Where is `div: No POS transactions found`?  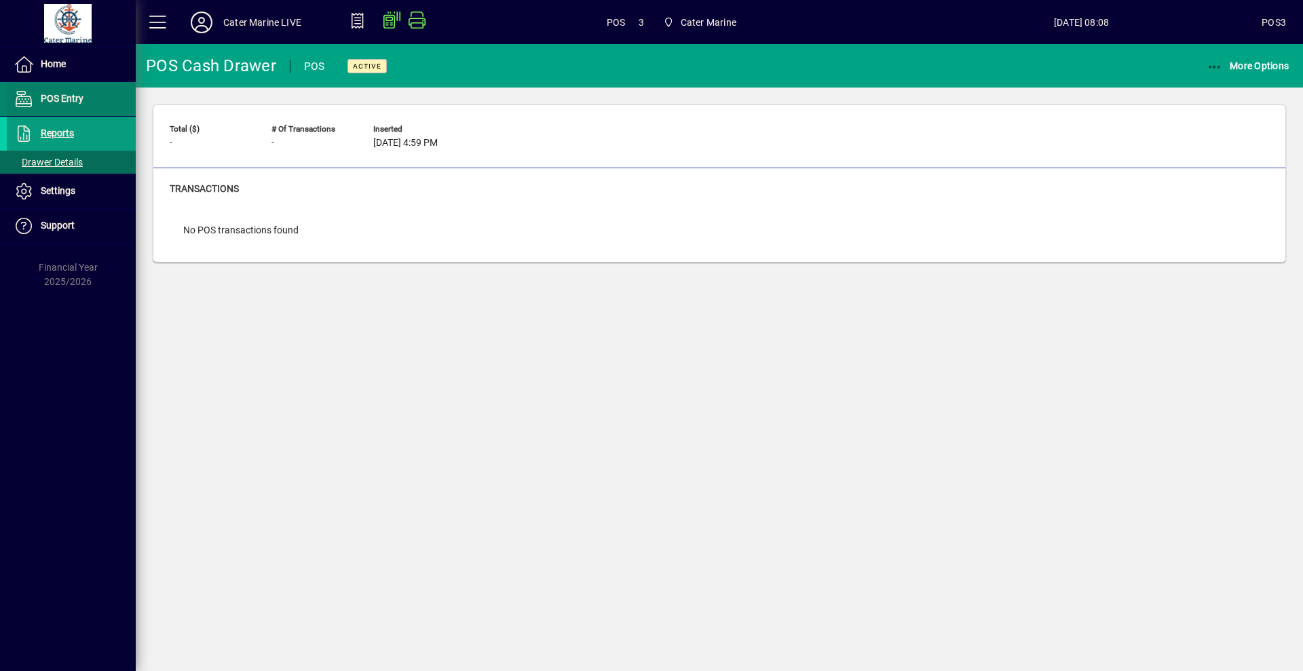
div: No POS transactions found is located at coordinates (241, 230).